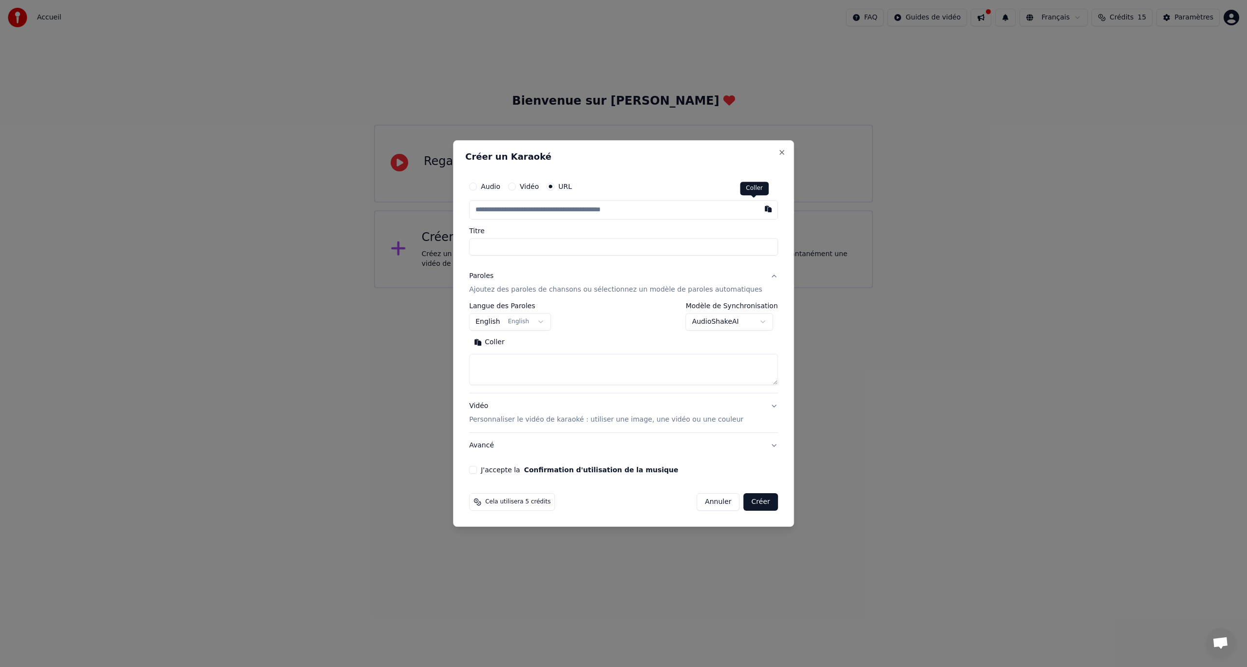  Describe the element at coordinates (623, 413) in the screenshot. I see `button: VidéoPersonnaliser le vidéo de karaoké : utiliser une image, une vidéo ou une couleur` at that location.